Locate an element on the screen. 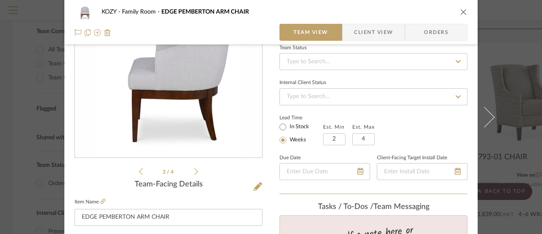 Image resolution: width=542 pixels, height=234 pixels. button: close is located at coordinates (464, 12).